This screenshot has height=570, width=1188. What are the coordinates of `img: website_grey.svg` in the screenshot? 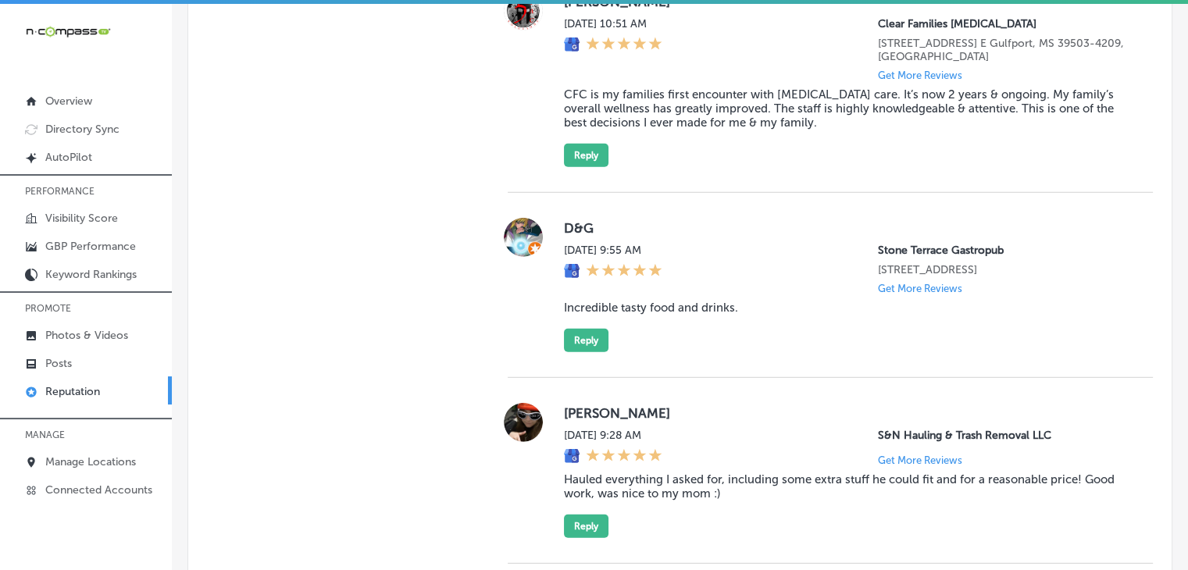 It's located at (31, 47).